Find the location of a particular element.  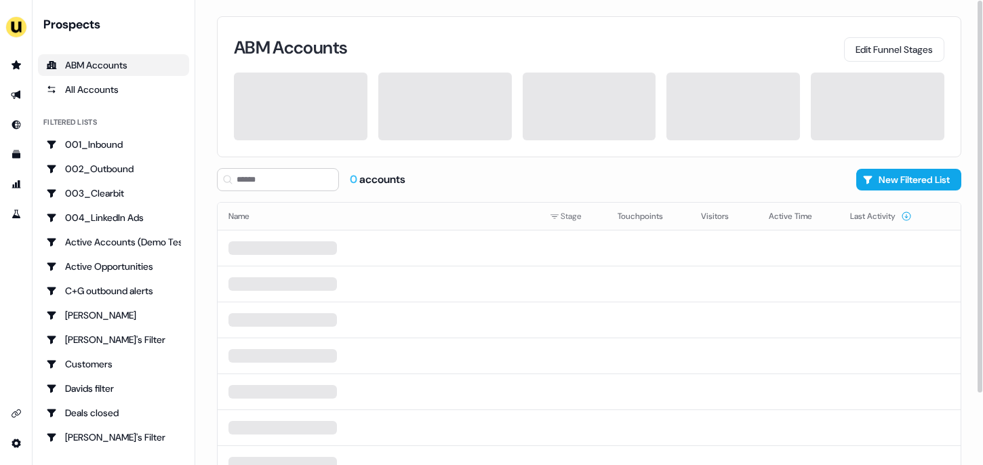

div: accounts is located at coordinates (377, 180).